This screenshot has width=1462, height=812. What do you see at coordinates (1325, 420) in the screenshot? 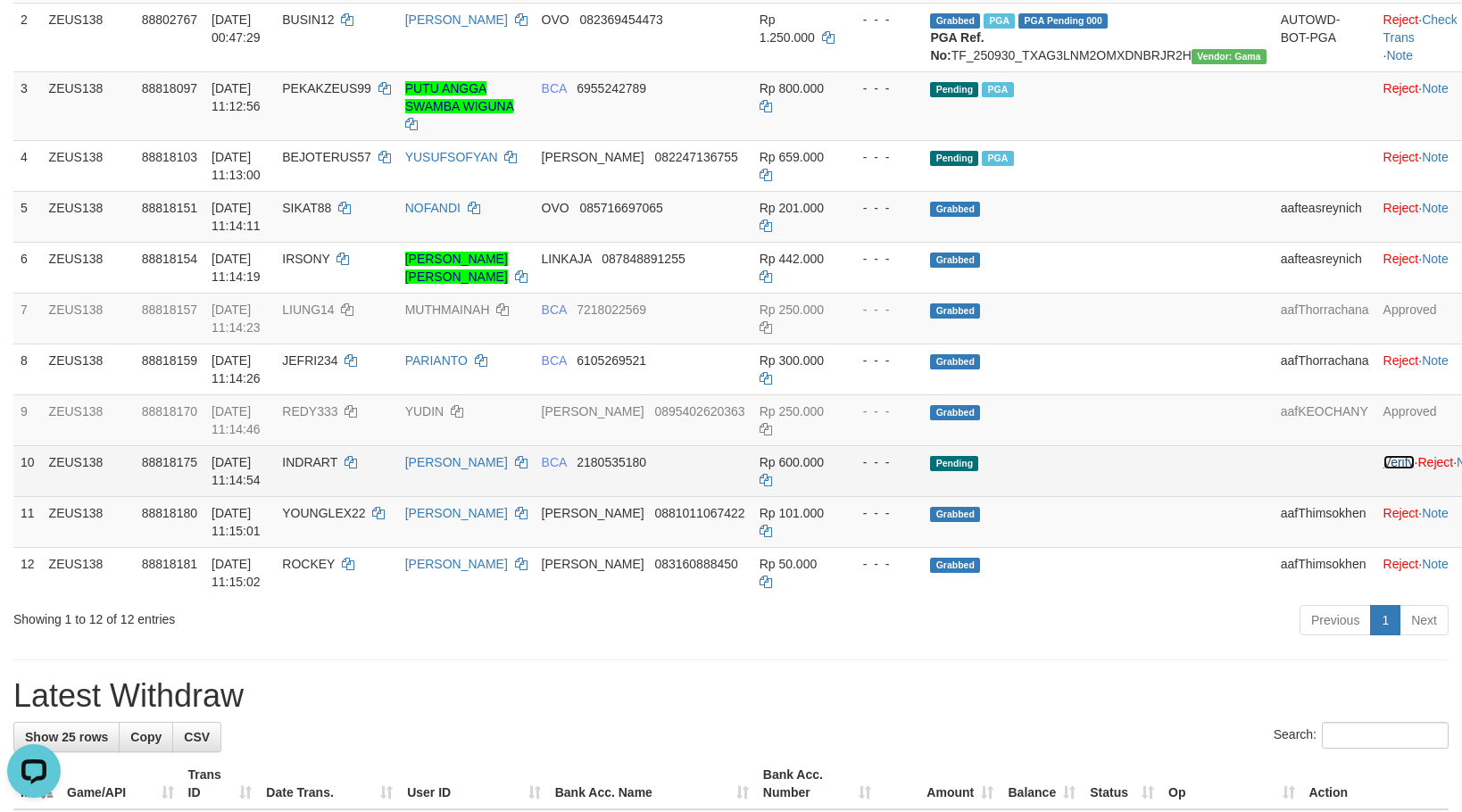
I see `td: aafKEOCHANY` at bounding box center [1325, 420].